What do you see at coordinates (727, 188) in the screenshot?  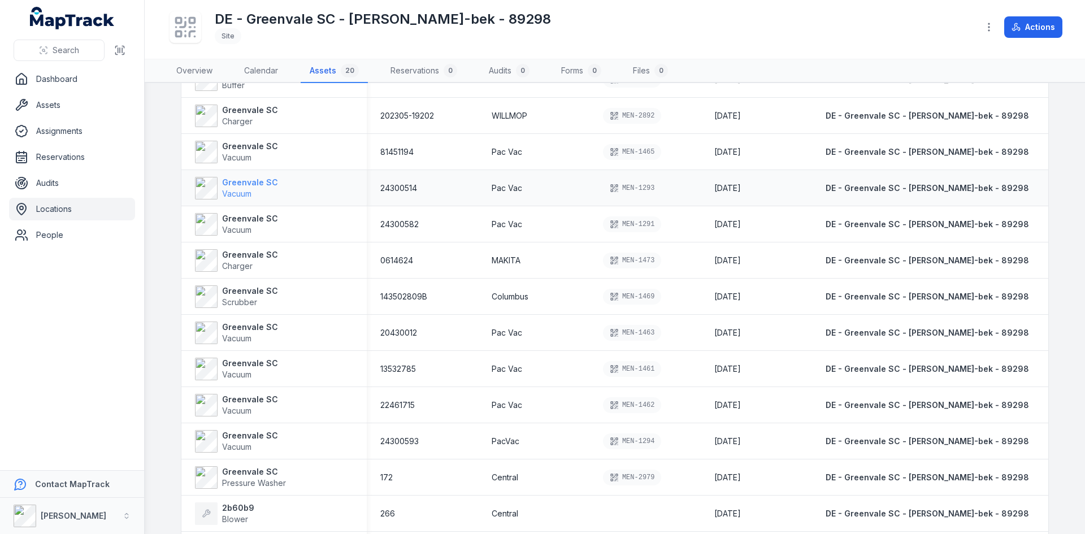 I see `time: 2/5/26, 12:25:00 AM` at bounding box center [727, 188].